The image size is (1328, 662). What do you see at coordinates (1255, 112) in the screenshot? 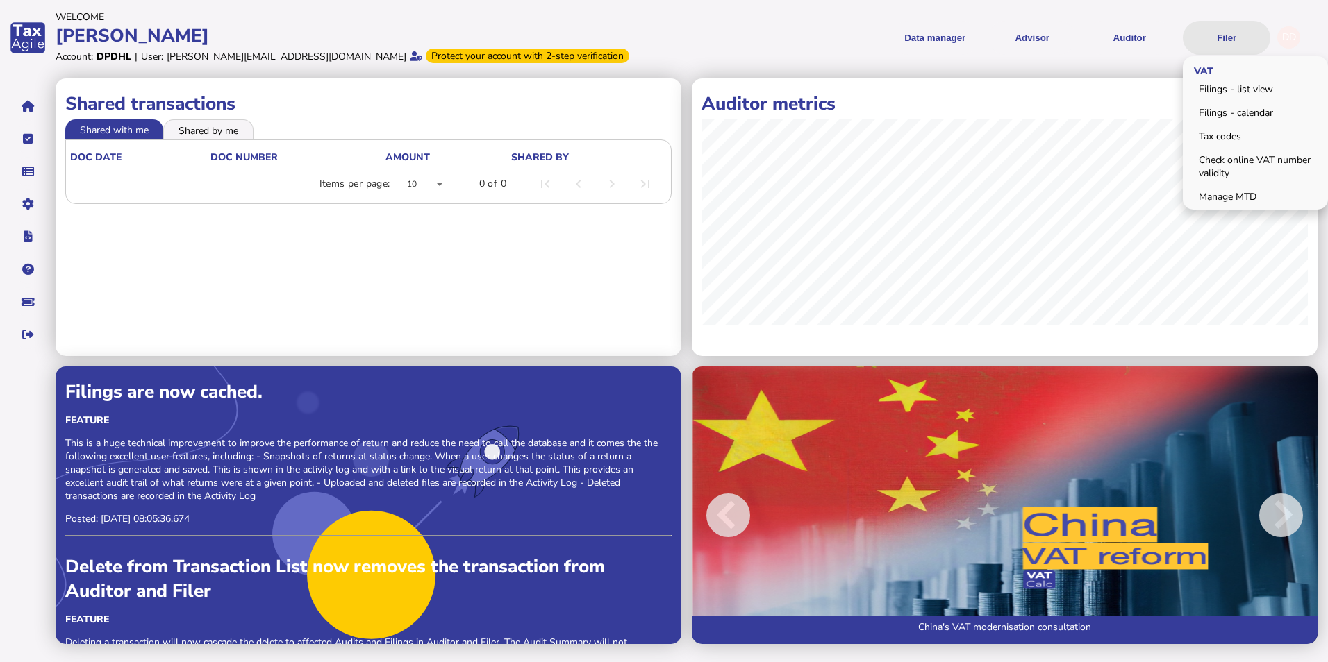
I see `a: Filings - calendar` at bounding box center [1255, 112].